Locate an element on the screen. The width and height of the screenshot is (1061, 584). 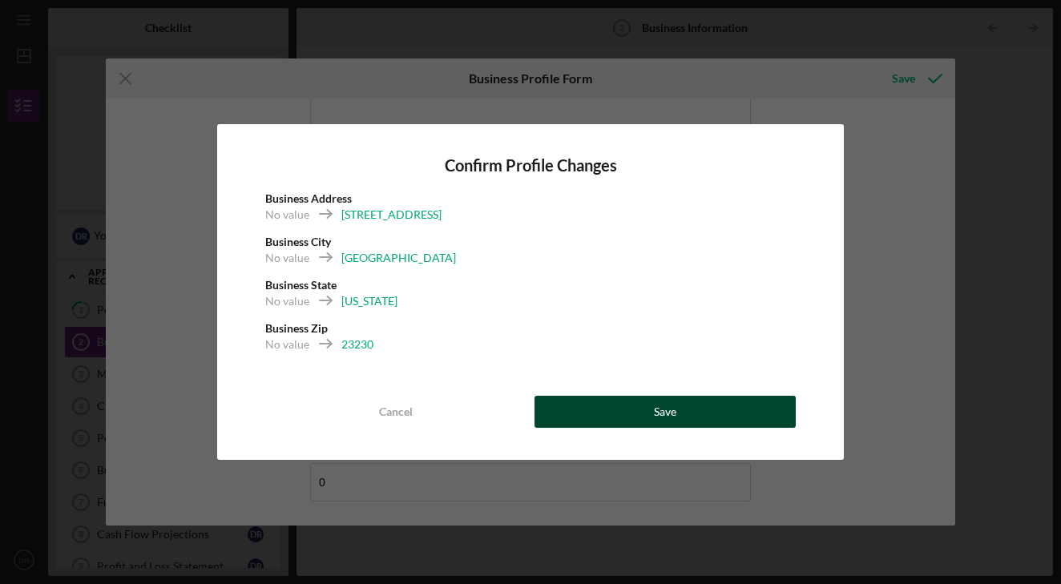
button: Cancel is located at coordinates (396, 412).